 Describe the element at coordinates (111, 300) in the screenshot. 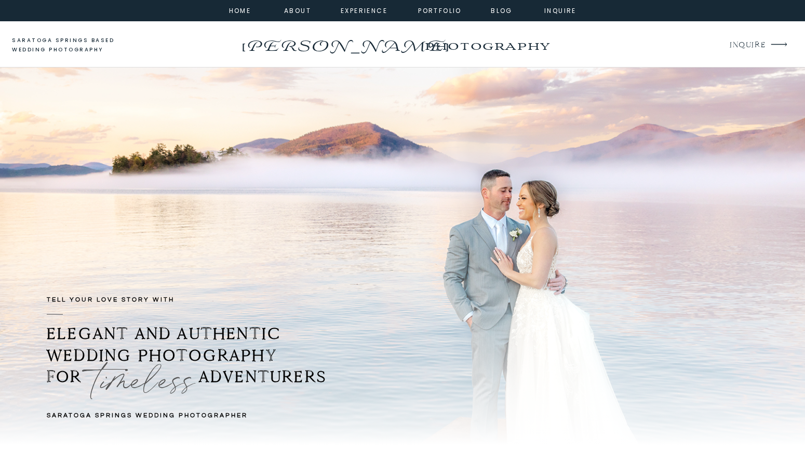

I see `b: TELL YOUR LOVE STORY with` at that location.